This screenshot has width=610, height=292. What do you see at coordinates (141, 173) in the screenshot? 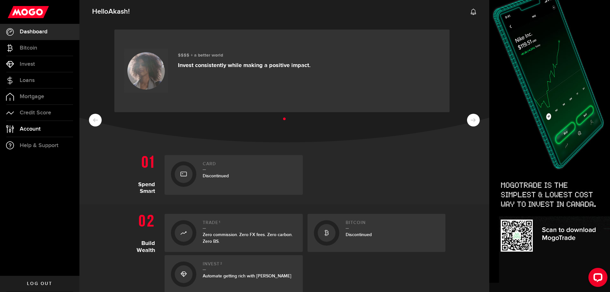
I see `h1: Spend Smart` at bounding box center [141, 173].